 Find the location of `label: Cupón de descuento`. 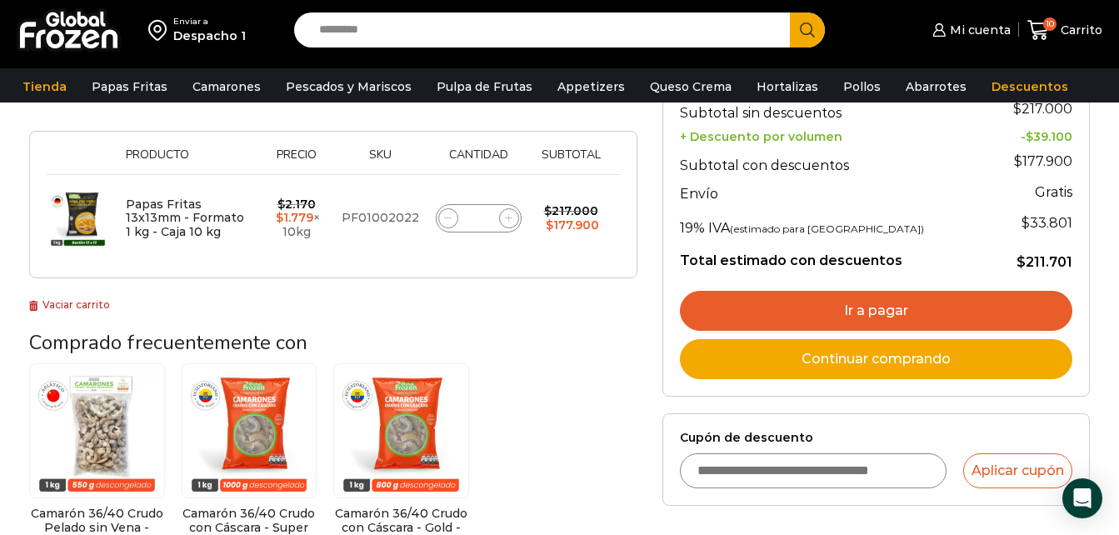

label: Cupón de descuento is located at coordinates (876, 438).